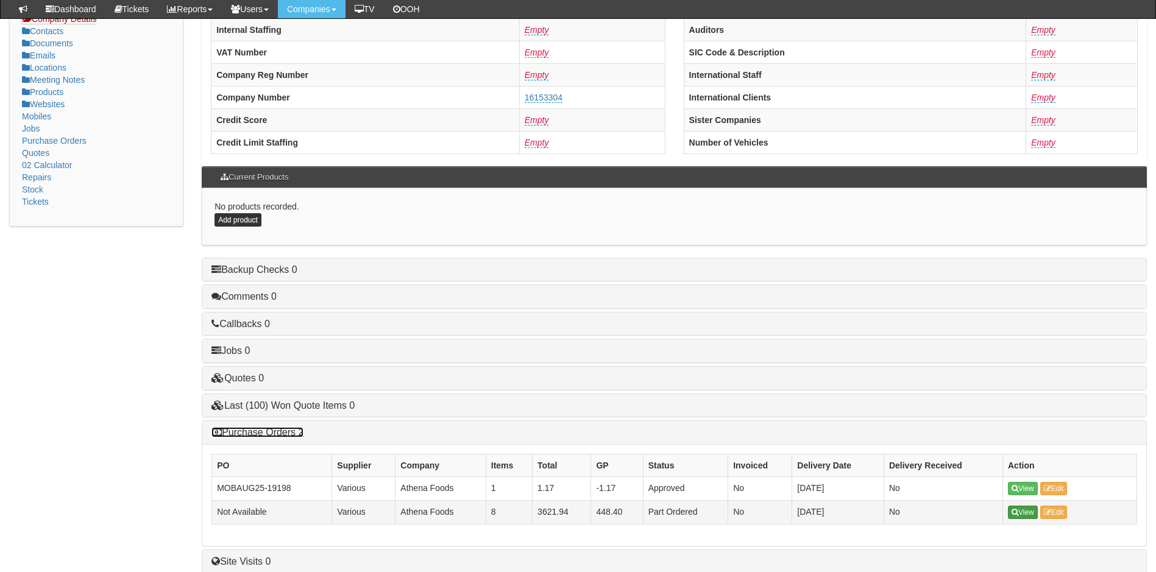 This screenshot has width=1156, height=572. Describe the element at coordinates (509, 465) in the screenshot. I see `th: Items` at that location.